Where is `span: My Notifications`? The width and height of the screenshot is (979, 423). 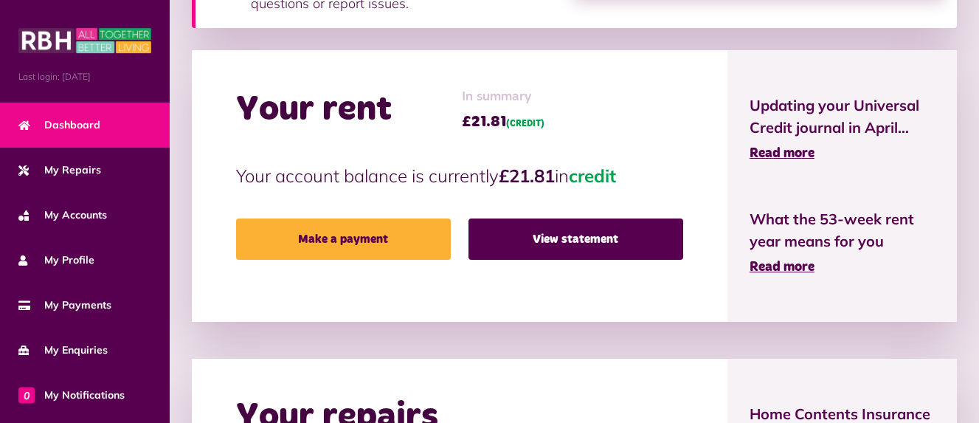 span: My Notifications is located at coordinates (72, 395).